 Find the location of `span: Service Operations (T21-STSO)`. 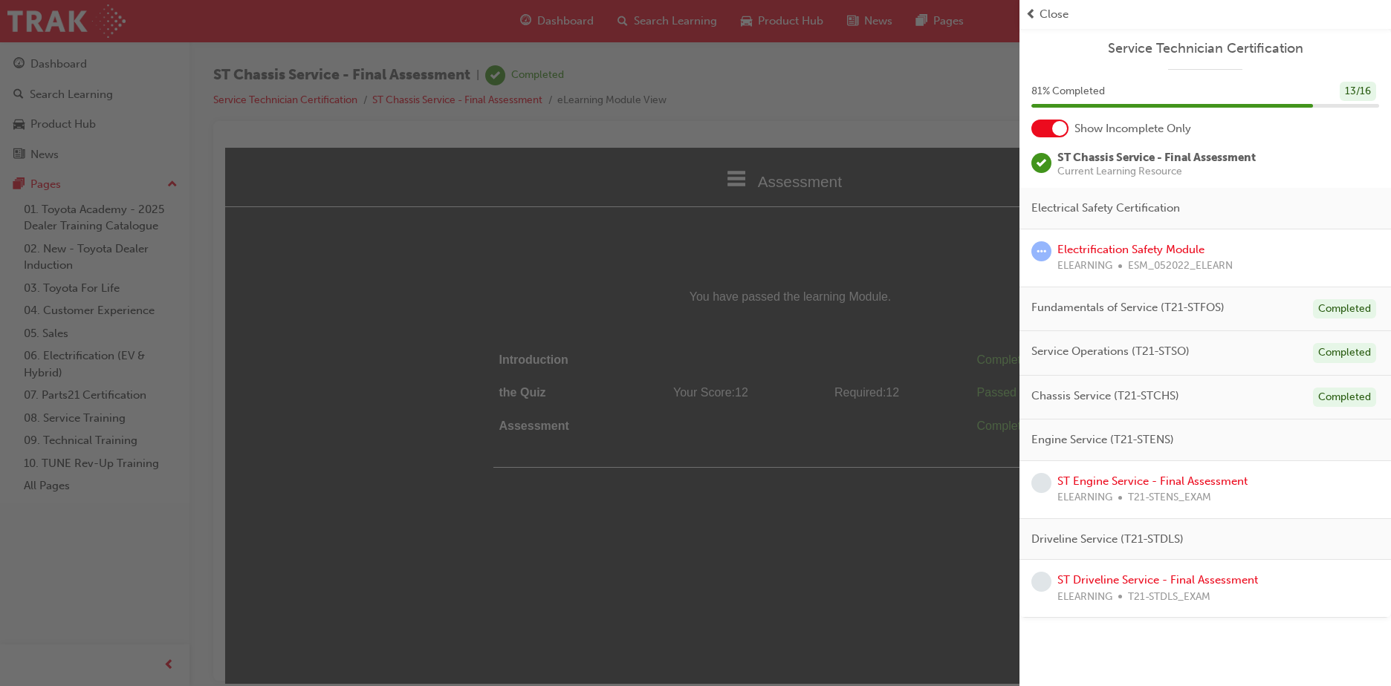

span: Service Operations (T21-STSO) is located at coordinates (1110, 351).